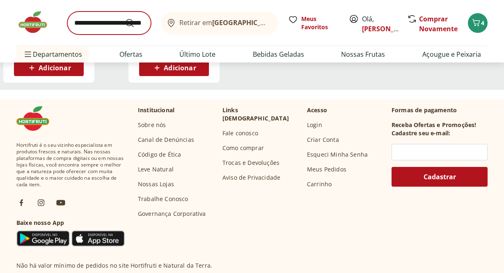  Describe the element at coordinates (225, 23) in the screenshot. I see `span: Retirar em` at that location.